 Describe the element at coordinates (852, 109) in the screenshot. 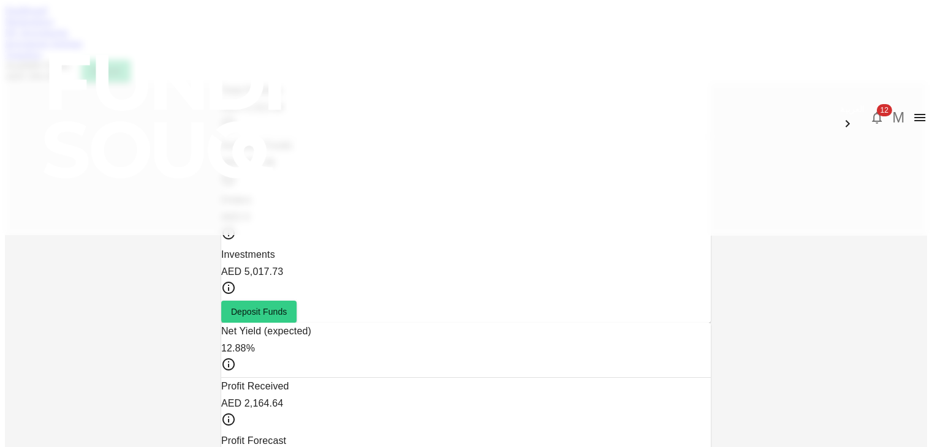

I see `span: العربية` at that location.